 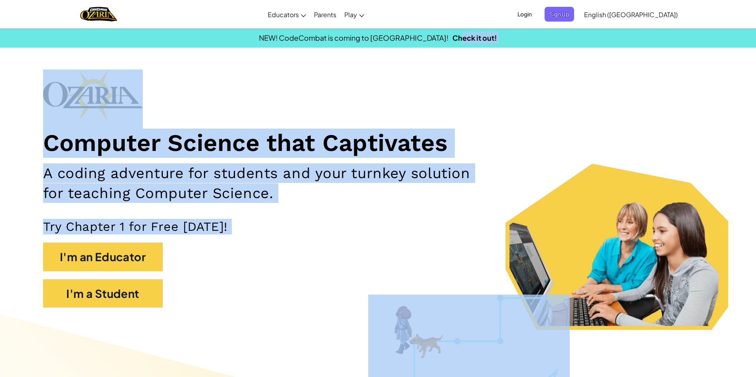 I want to click on button: Sign Up, so click(x=559, y=14).